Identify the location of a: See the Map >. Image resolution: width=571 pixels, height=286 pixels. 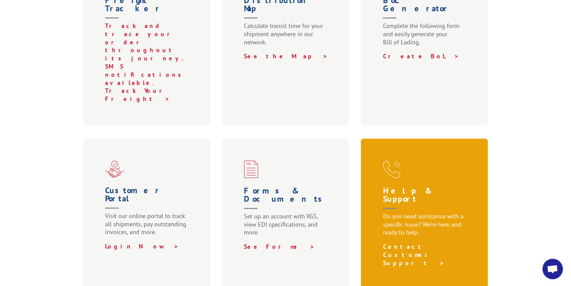
(286, 56).